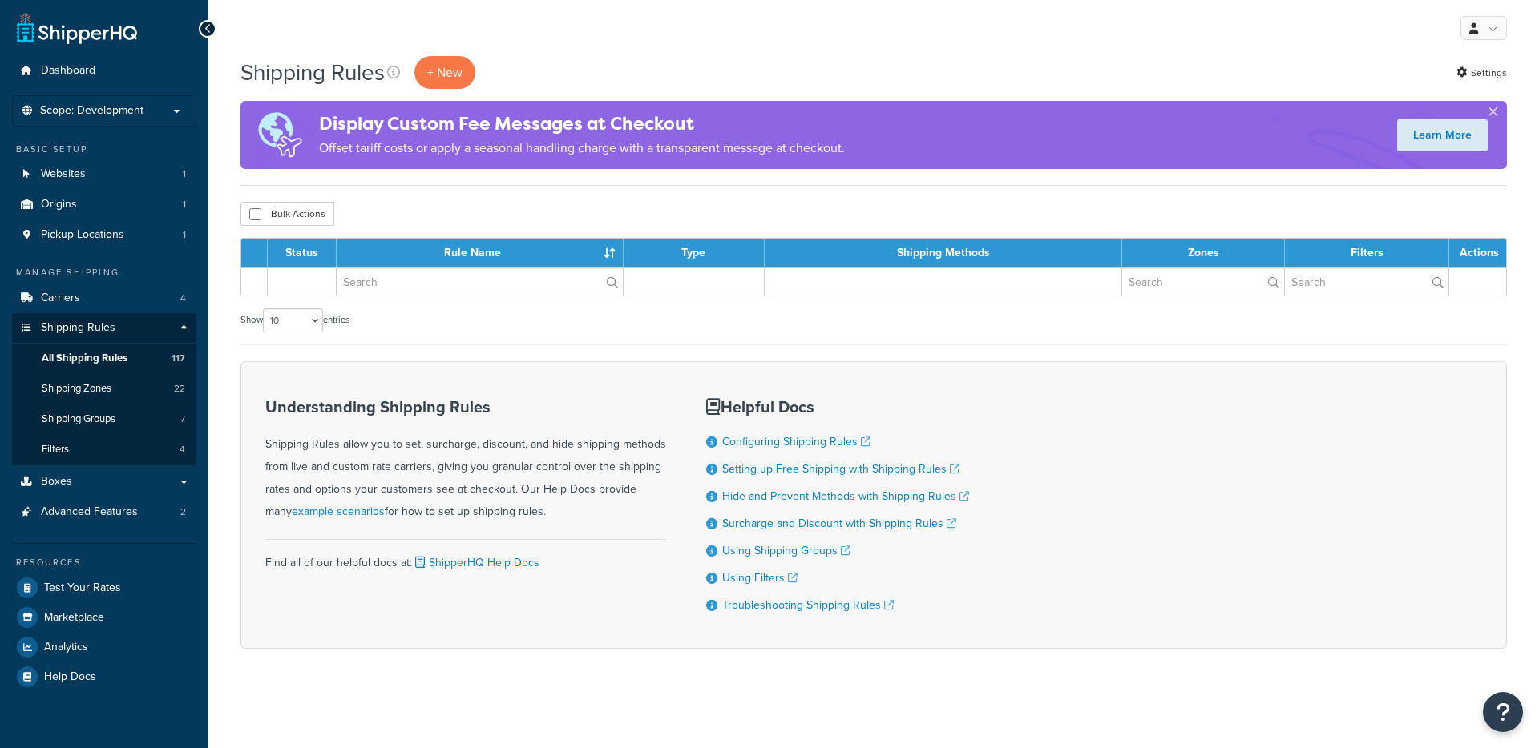  I want to click on span: Boxes, so click(56, 482).